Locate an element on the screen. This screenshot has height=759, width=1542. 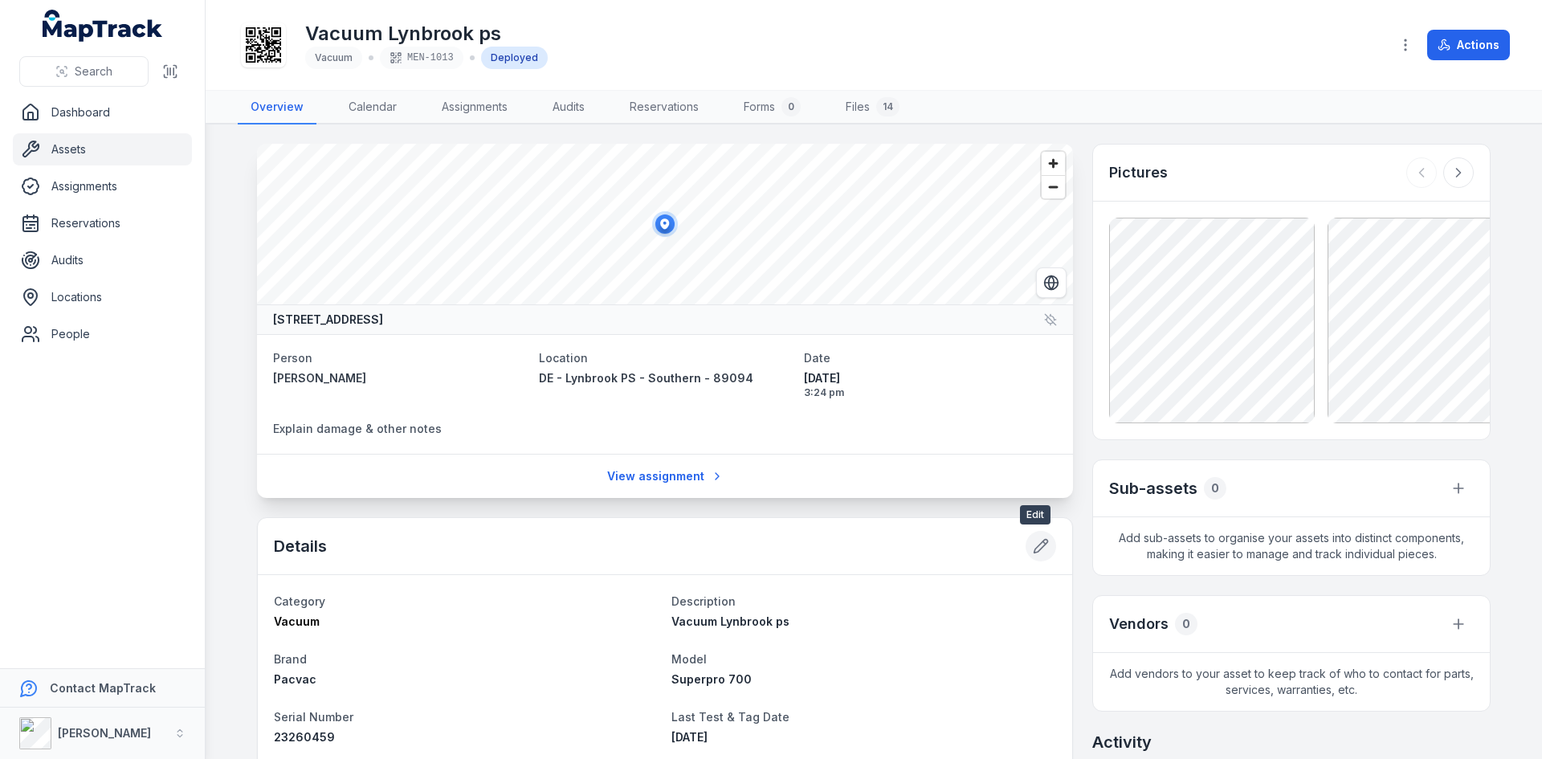
span: Add vendors to your asset to keep track of who to contact for parts, services, warranties, etc. is located at coordinates (1291, 682).